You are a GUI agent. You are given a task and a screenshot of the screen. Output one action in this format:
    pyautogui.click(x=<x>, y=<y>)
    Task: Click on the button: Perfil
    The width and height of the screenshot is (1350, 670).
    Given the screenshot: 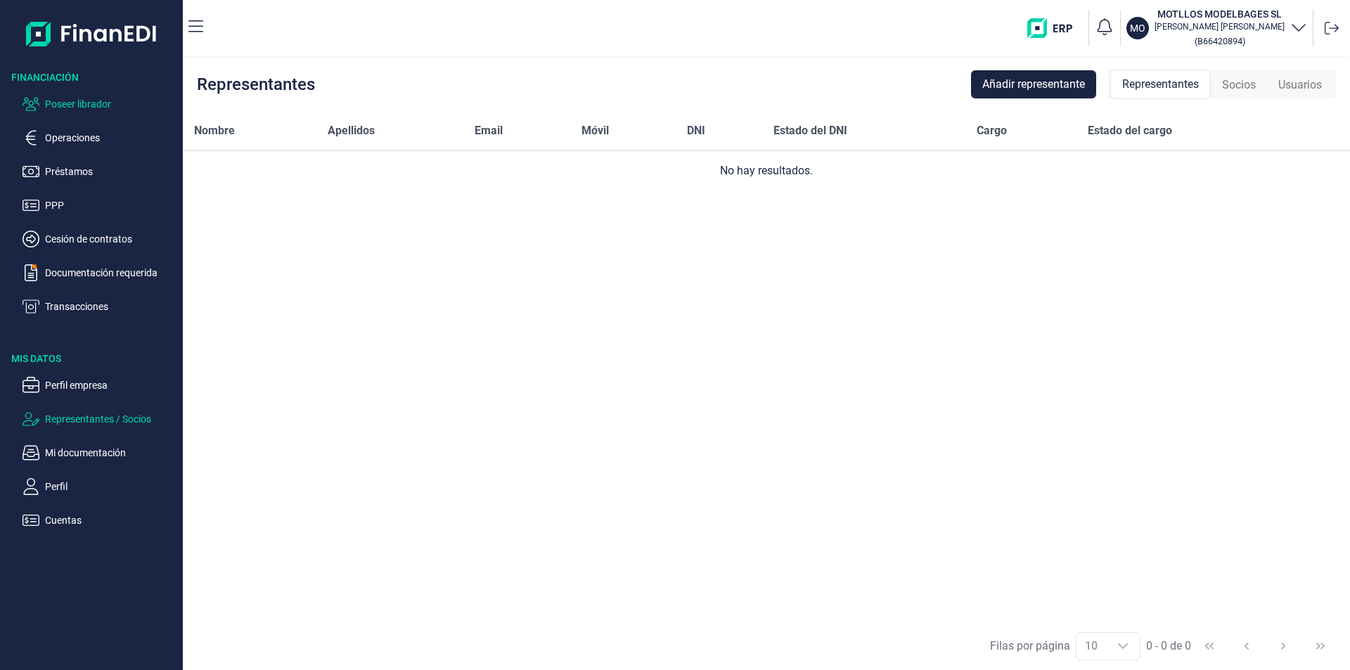 What is the action you would take?
    pyautogui.click(x=100, y=486)
    